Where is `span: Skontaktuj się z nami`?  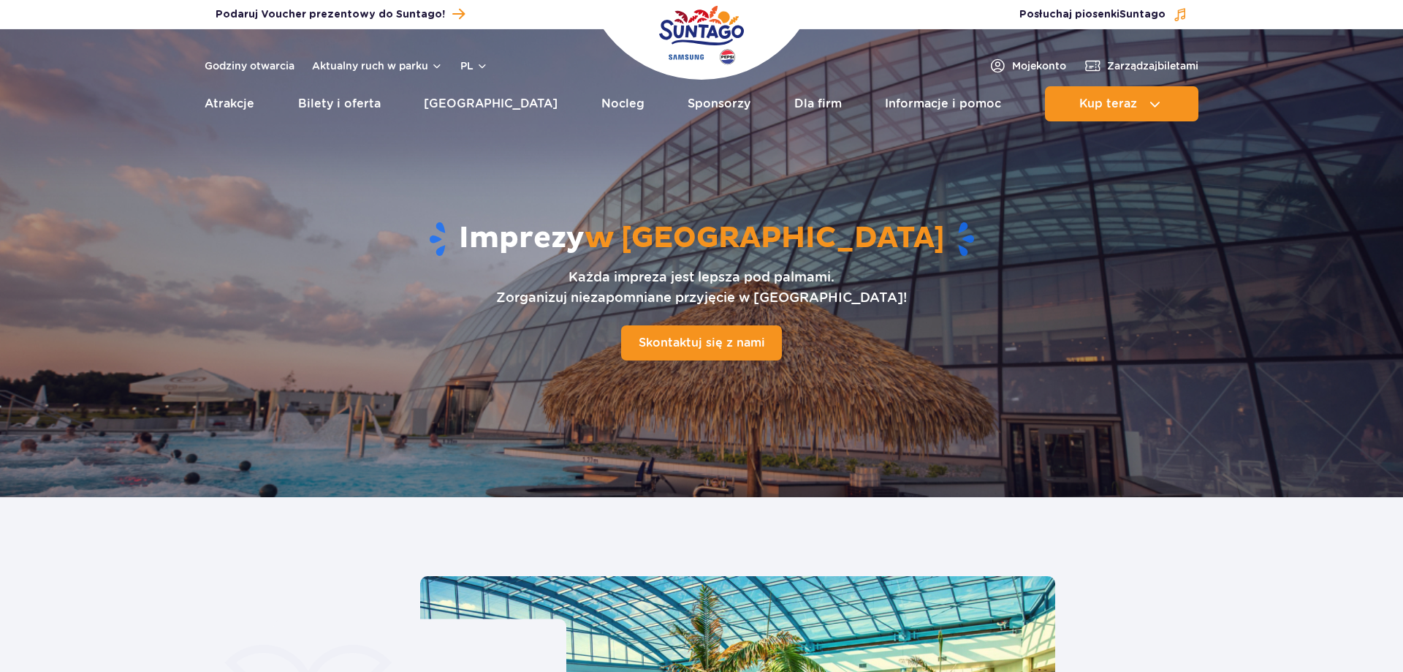 span: Skontaktuj się z nami is located at coordinates (702, 342).